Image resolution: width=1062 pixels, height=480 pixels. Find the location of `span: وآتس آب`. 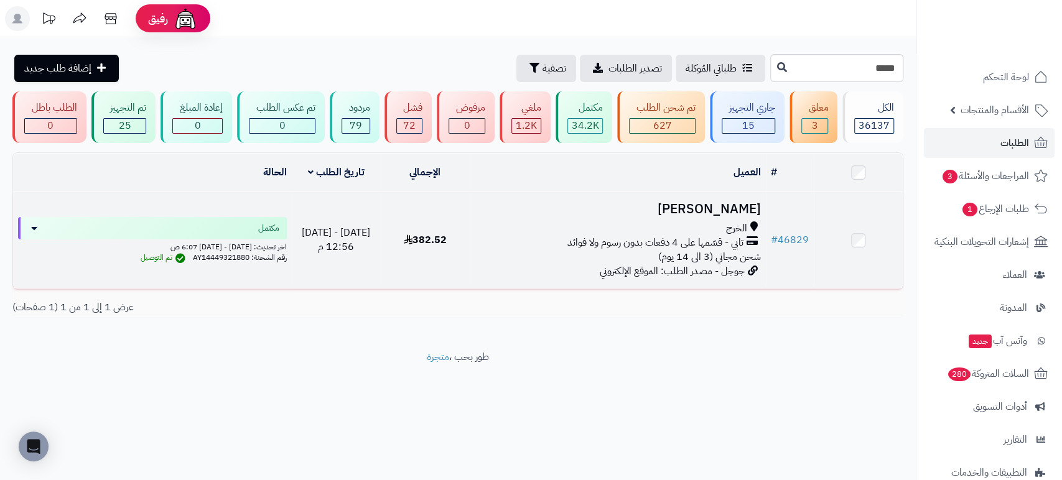

span: وآتس آب is located at coordinates (997, 341).